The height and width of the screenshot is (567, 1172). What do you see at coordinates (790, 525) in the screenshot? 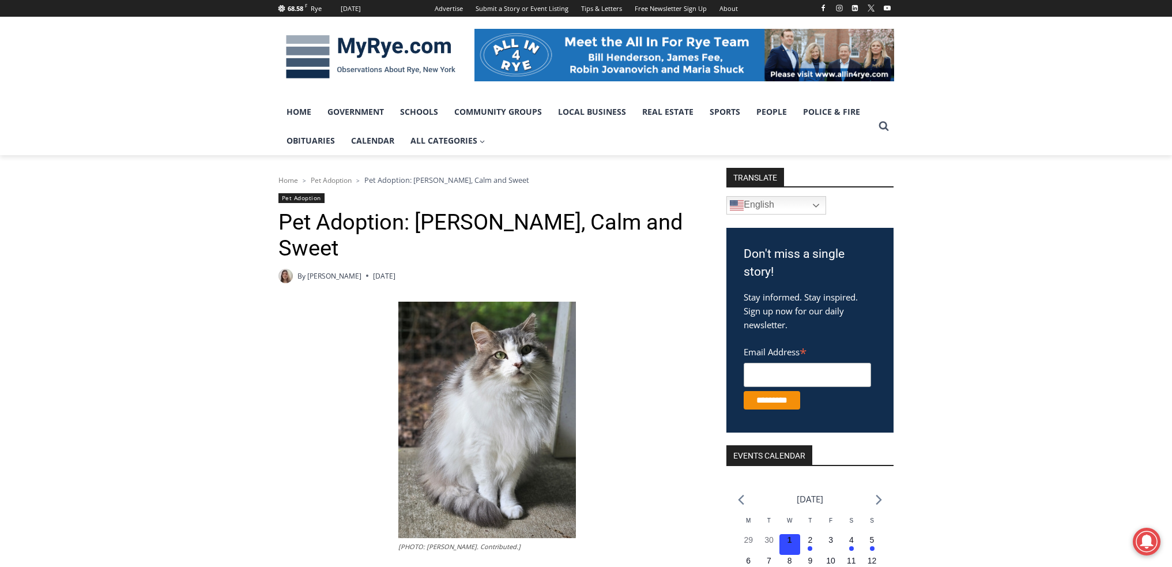
I see `div: Wednesday` at bounding box center [790, 525].